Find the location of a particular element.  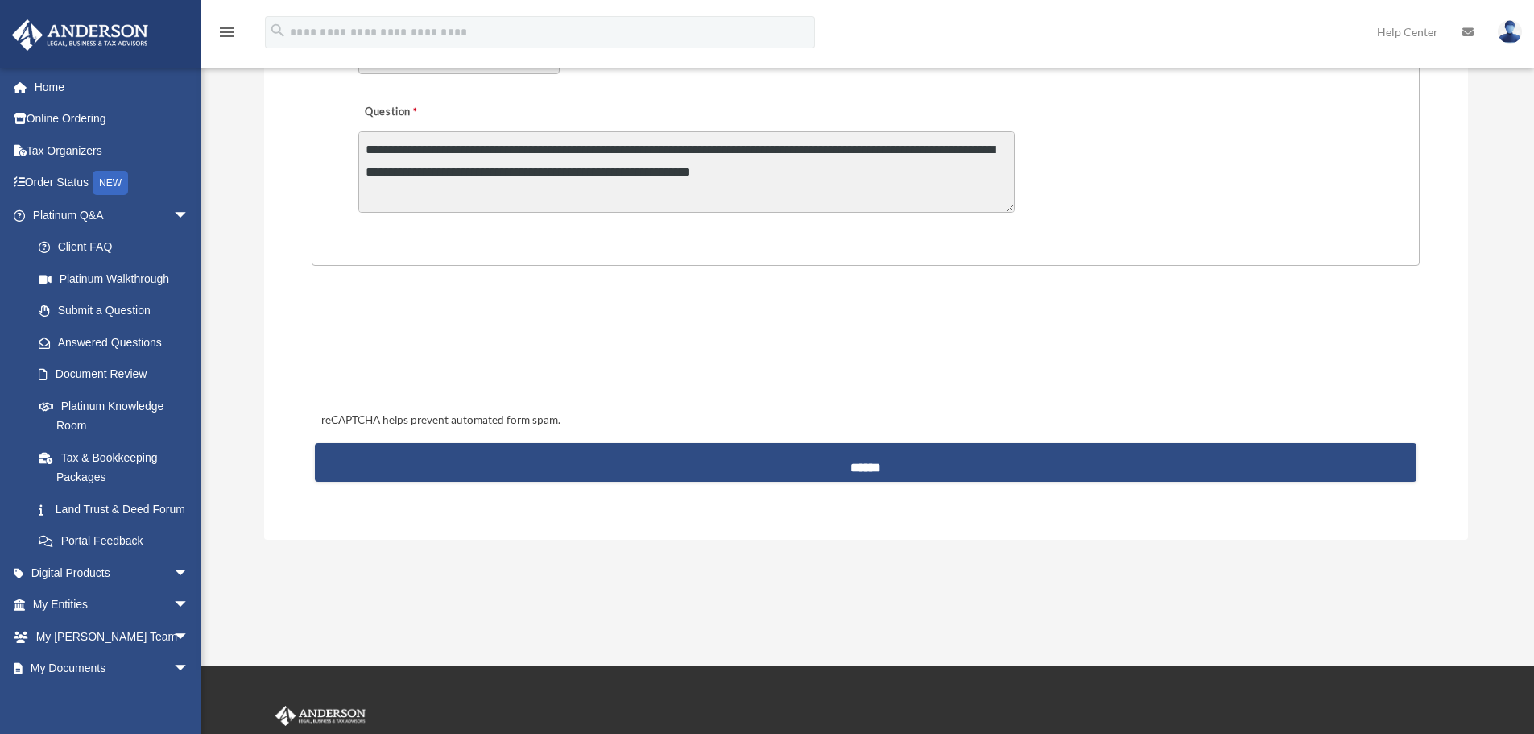

a: Platinum Q&Aarrow_drop_down is located at coordinates (112, 215).